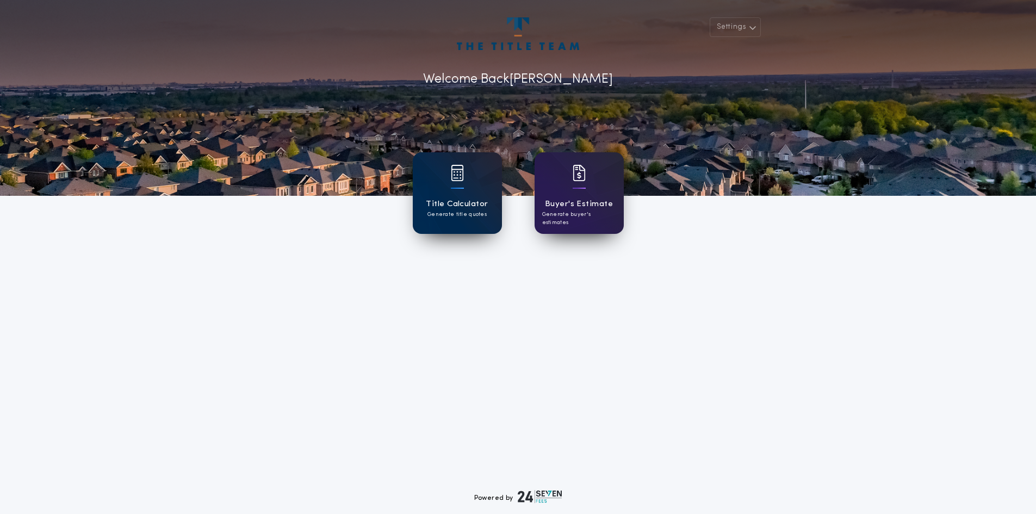 The width and height of the screenshot is (1036, 514). What do you see at coordinates (457, 204) in the screenshot?
I see `h1: Title Calculator` at bounding box center [457, 204].